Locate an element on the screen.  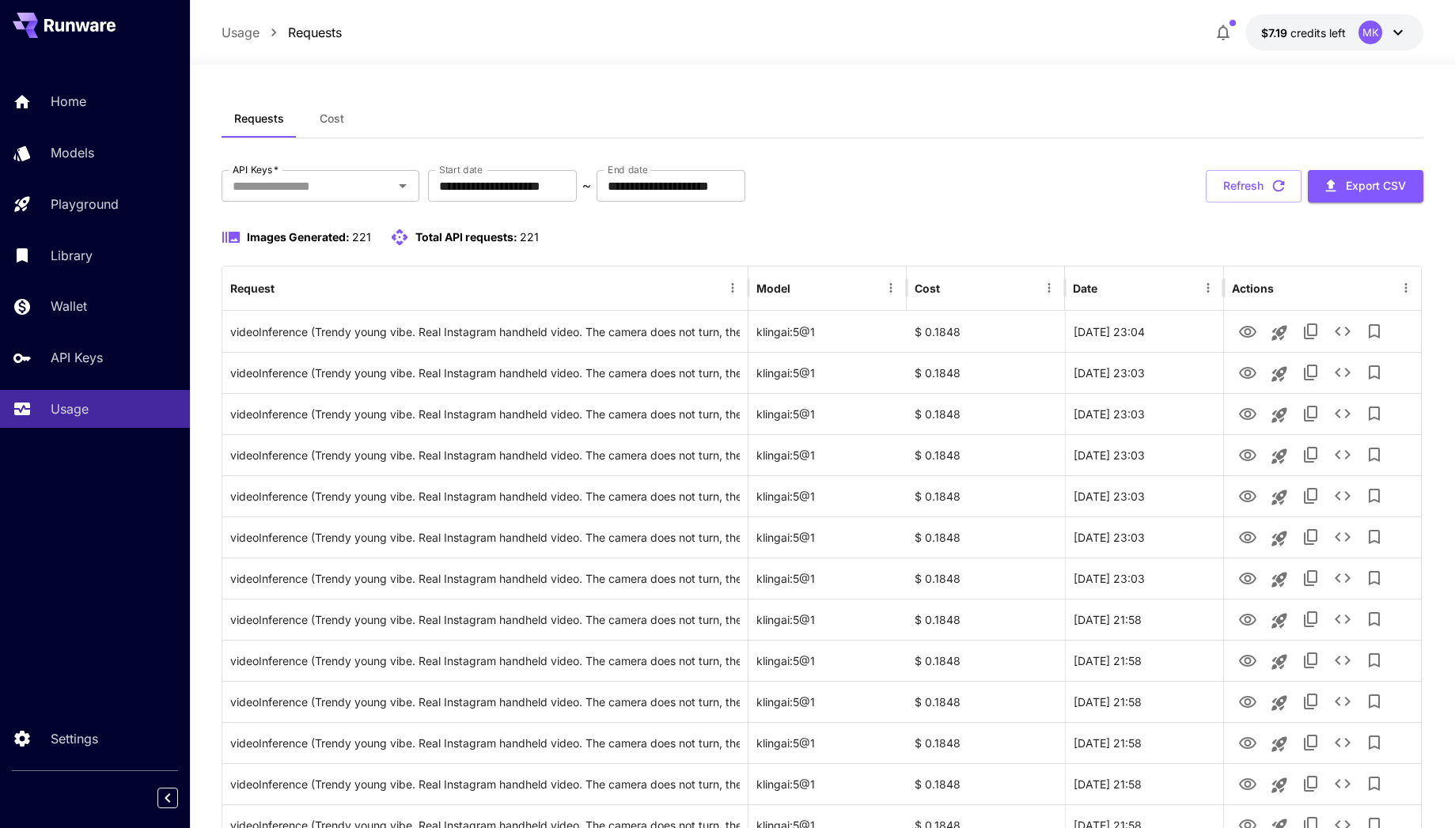
button: $7.19203MK is located at coordinates (1334, 32).